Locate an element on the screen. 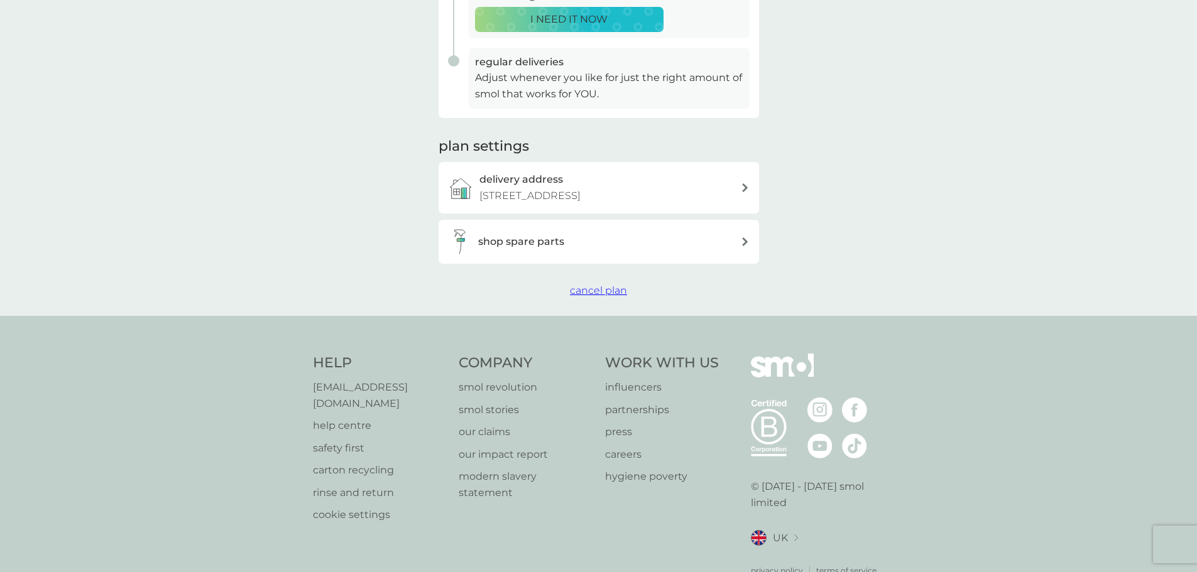 The image size is (1197, 572). a: help centre is located at coordinates (379, 426).